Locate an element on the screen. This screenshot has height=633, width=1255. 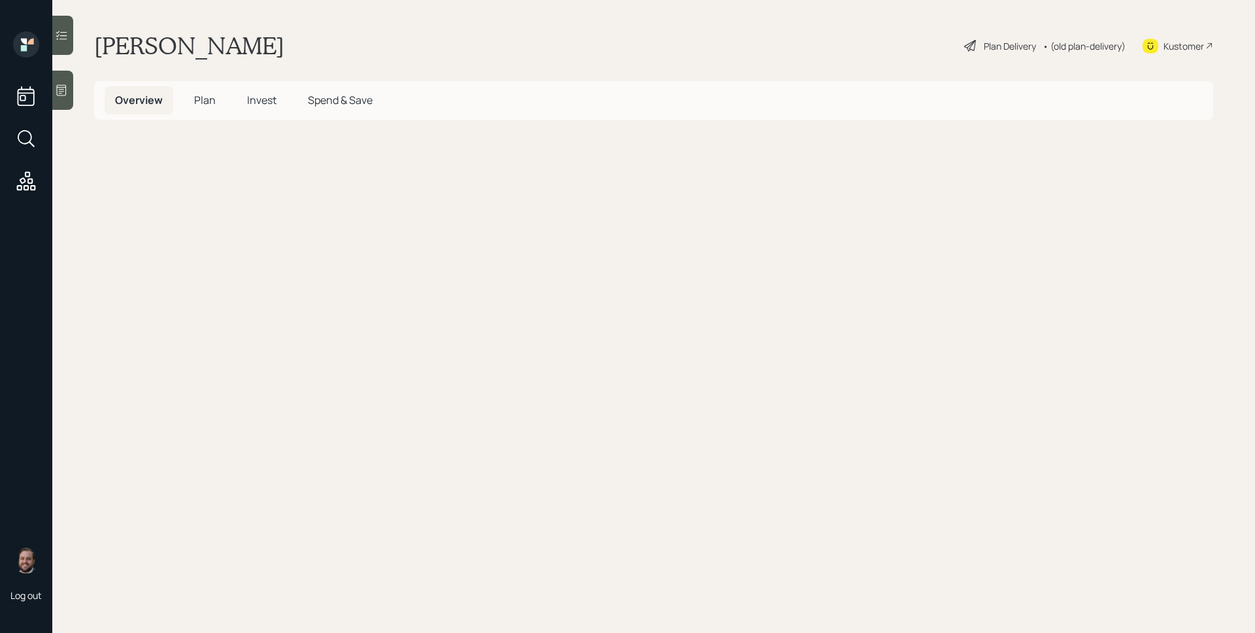
span: Invest is located at coordinates (261, 100).